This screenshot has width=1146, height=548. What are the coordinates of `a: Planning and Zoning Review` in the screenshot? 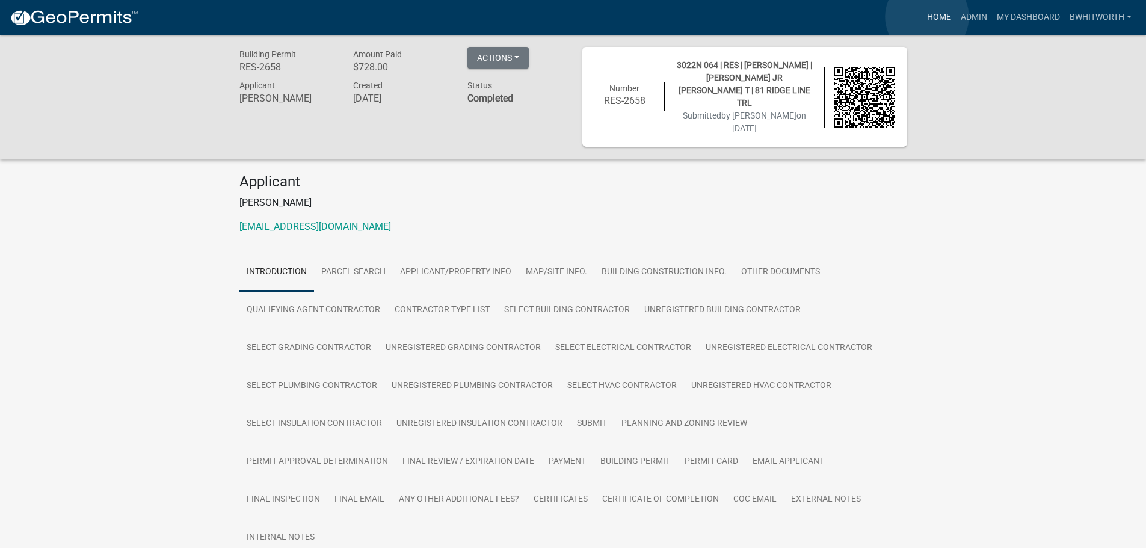 It's located at (684, 424).